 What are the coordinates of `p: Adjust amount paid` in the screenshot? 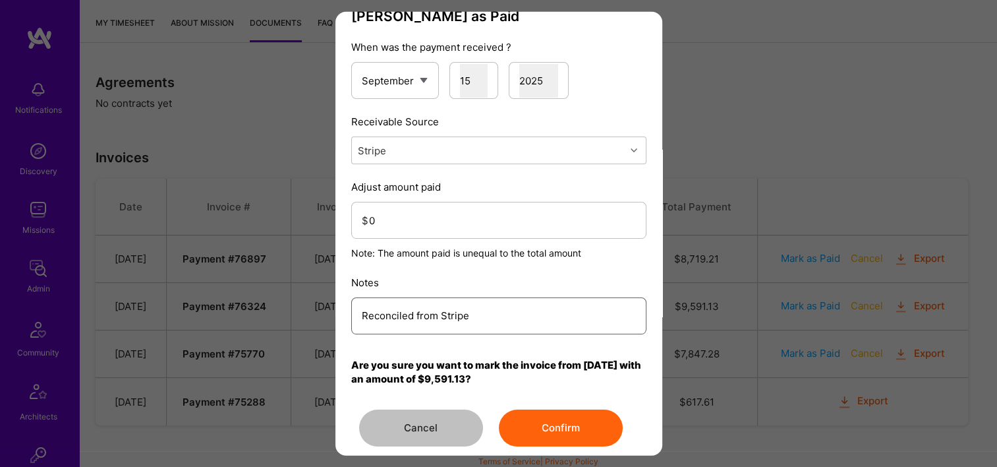 It's located at (499, 186).